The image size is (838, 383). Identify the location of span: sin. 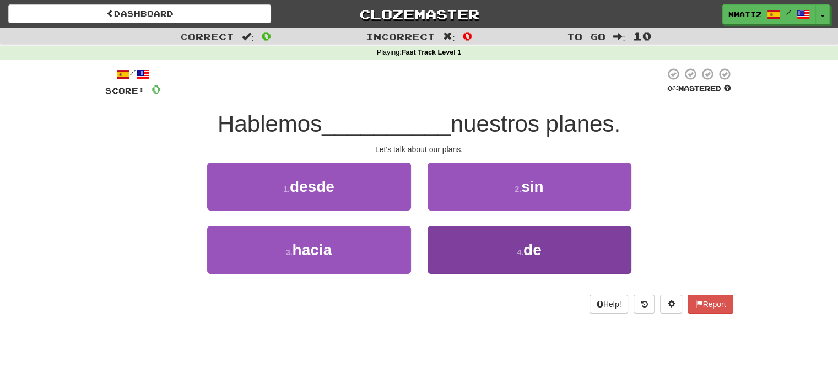
(532, 186).